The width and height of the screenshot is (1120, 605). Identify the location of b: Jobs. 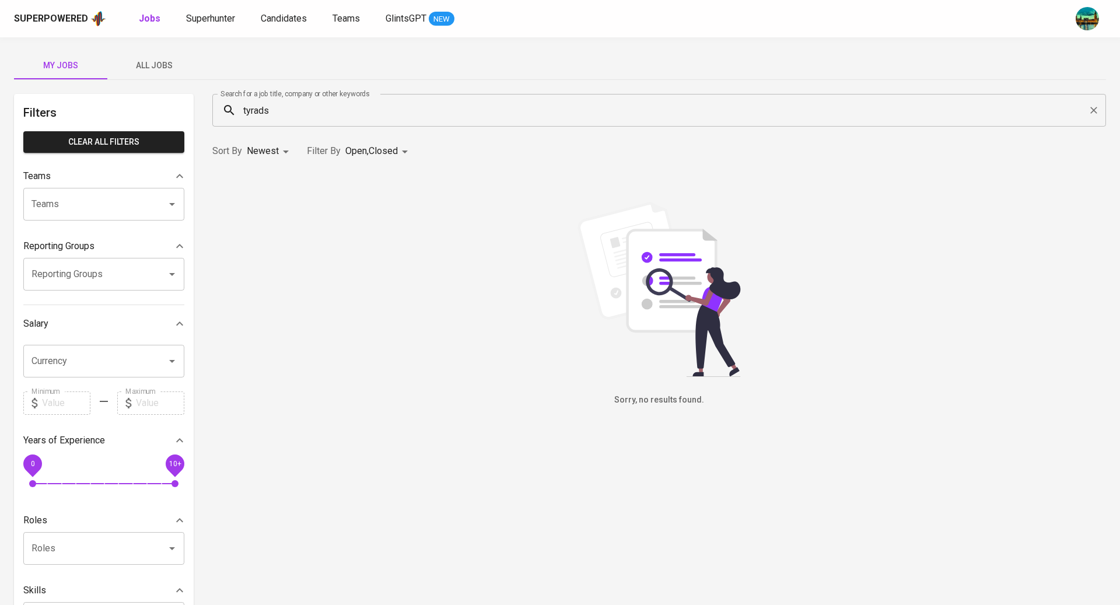
(149, 18).